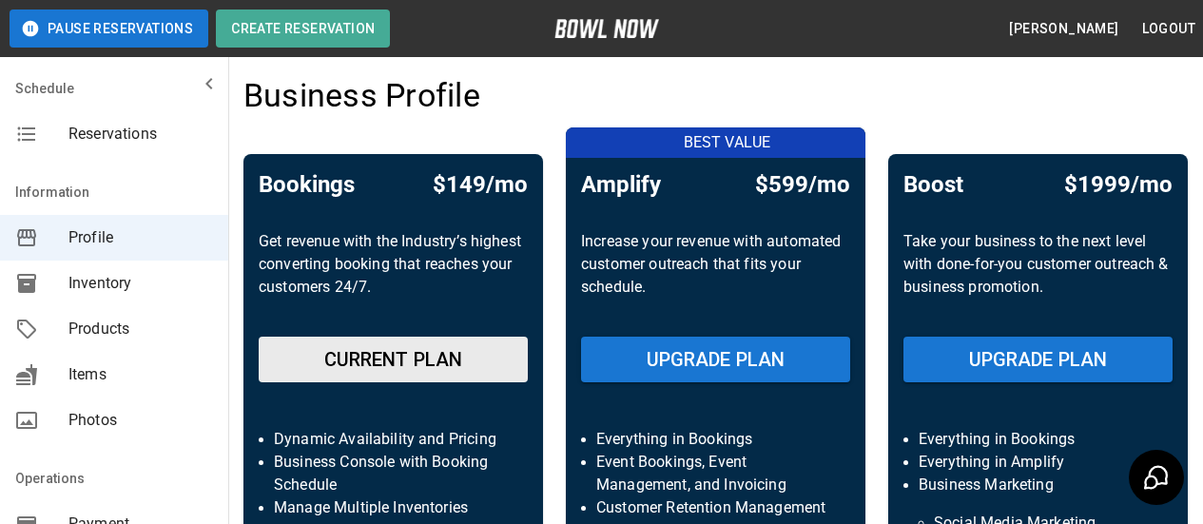 This screenshot has width=1203, height=524. What do you see at coordinates (141, 375) in the screenshot?
I see `span: Items` at bounding box center [141, 375].